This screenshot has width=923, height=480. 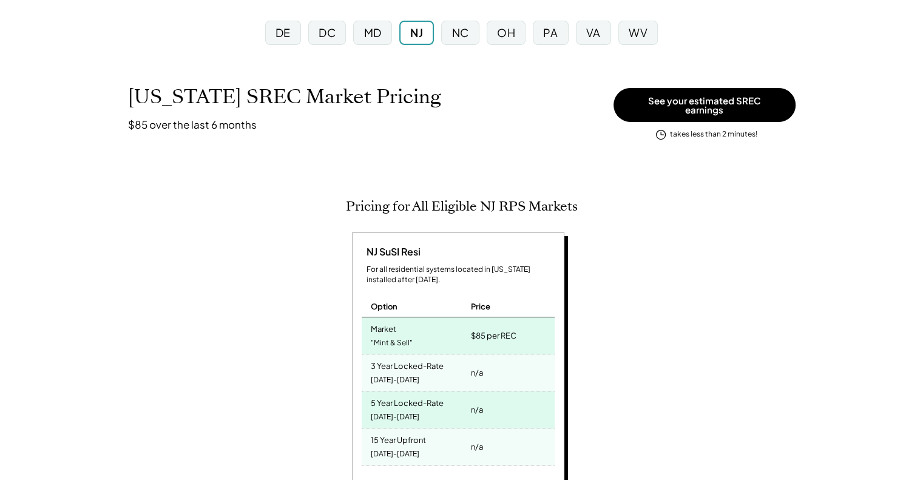 I want to click on div: "Mint & Sell", so click(x=391, y=343).